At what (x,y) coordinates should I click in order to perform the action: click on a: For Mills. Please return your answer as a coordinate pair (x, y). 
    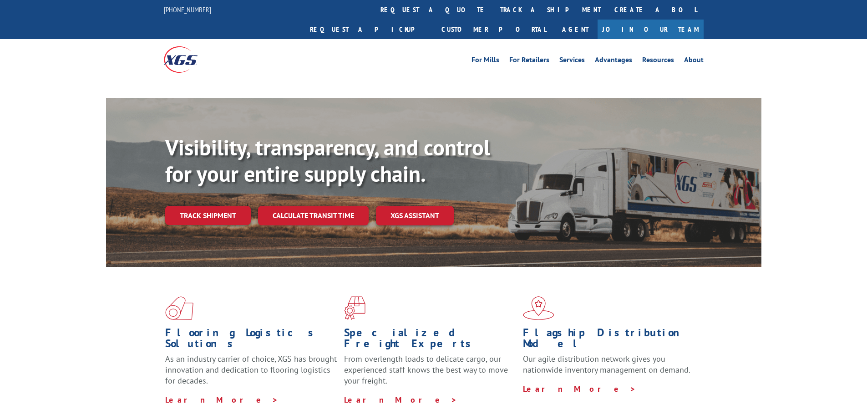
    Looking at the image, I should click on (485, 61).